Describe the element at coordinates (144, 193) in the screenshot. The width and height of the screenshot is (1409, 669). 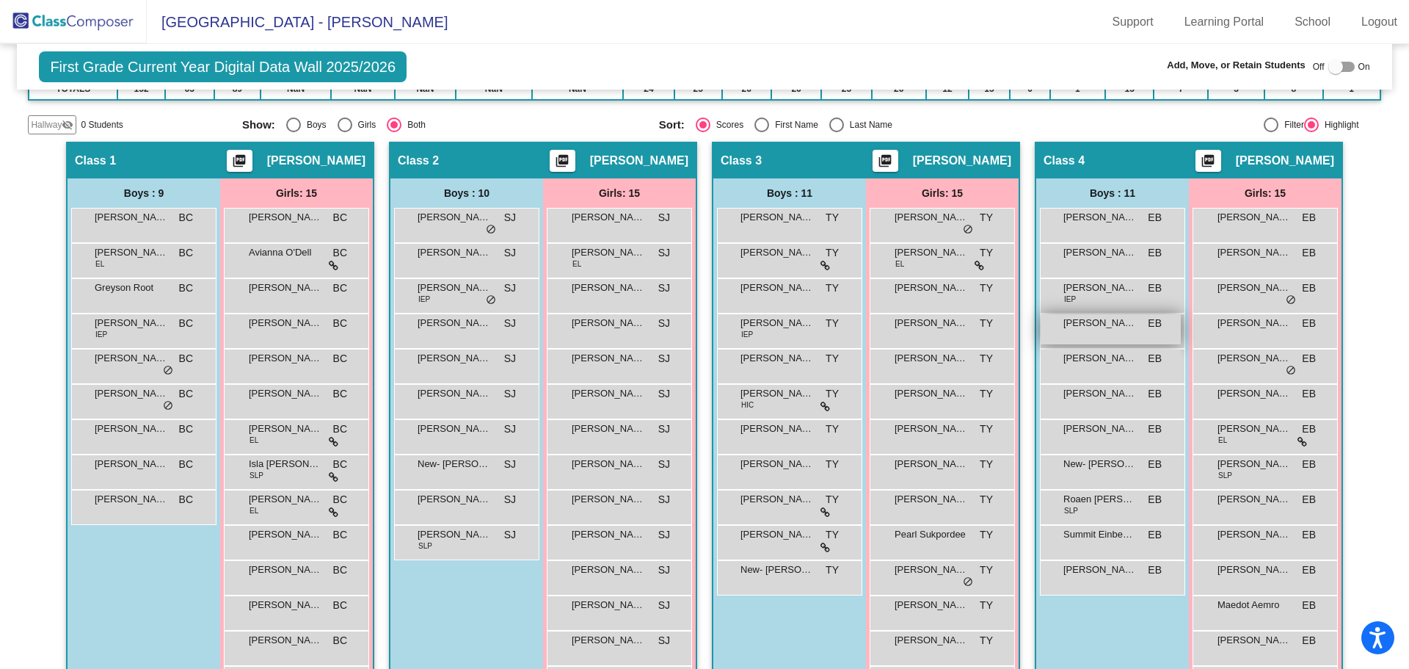
I see `div: Boys : 9` at that location.